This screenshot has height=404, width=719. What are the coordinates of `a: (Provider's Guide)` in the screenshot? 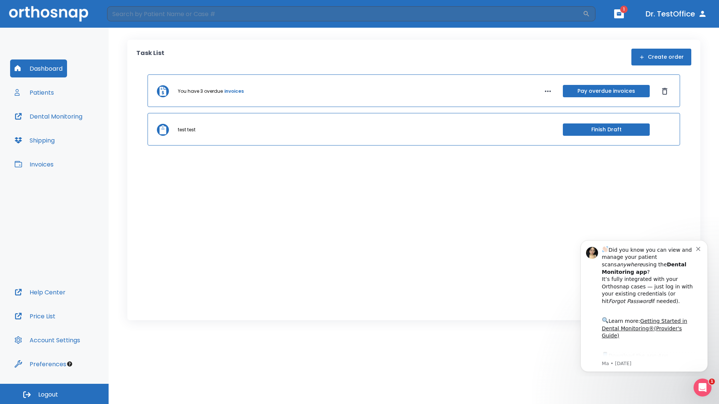 It's located at (73, 99).